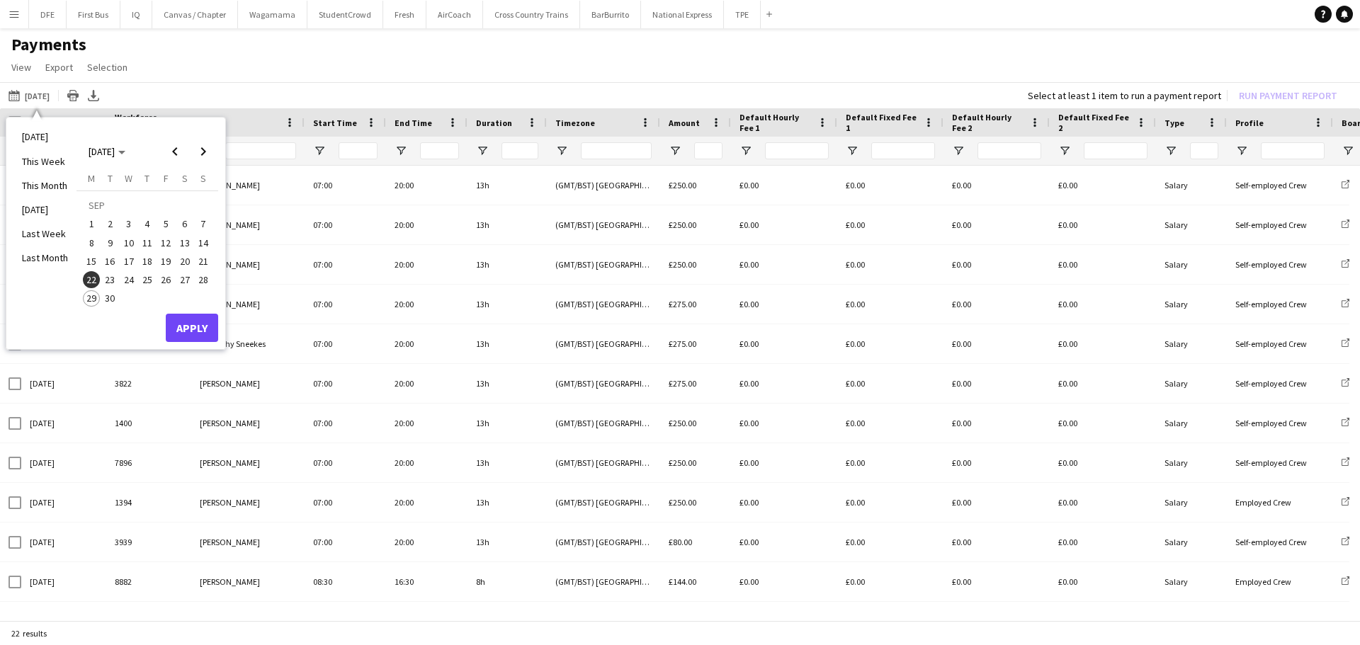  Describe the element at coordinates (45, 161) in the screenshot. I see `li: This Week` at that location.